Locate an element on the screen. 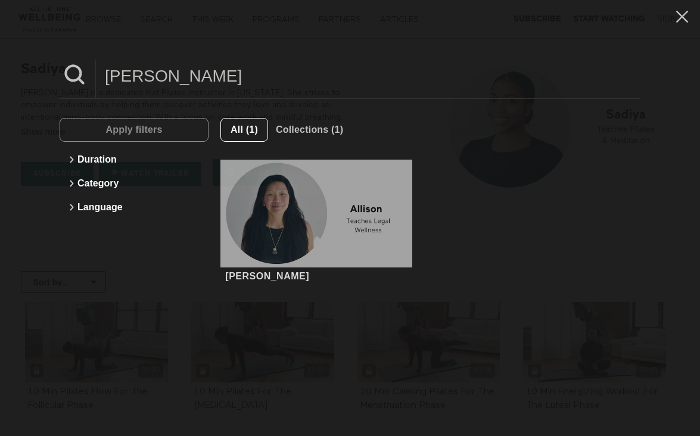 The image size is (700, 436). button: Collections (1) is located at coordinates (309, 130).